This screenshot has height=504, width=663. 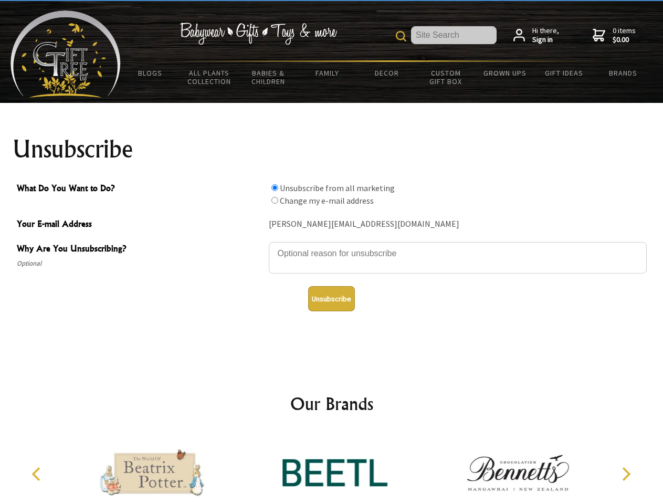 I want to click on span: Optional, so click(x=140, y=263).